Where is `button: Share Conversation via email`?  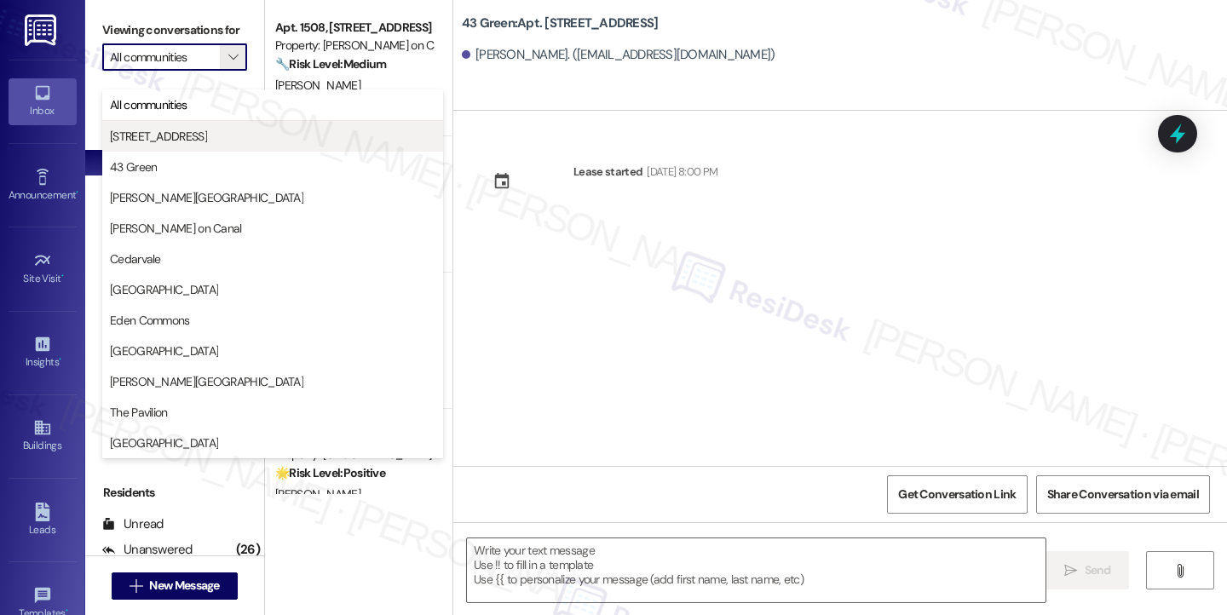
button: Share Conversation via email is located at coordinates (1123, 494).